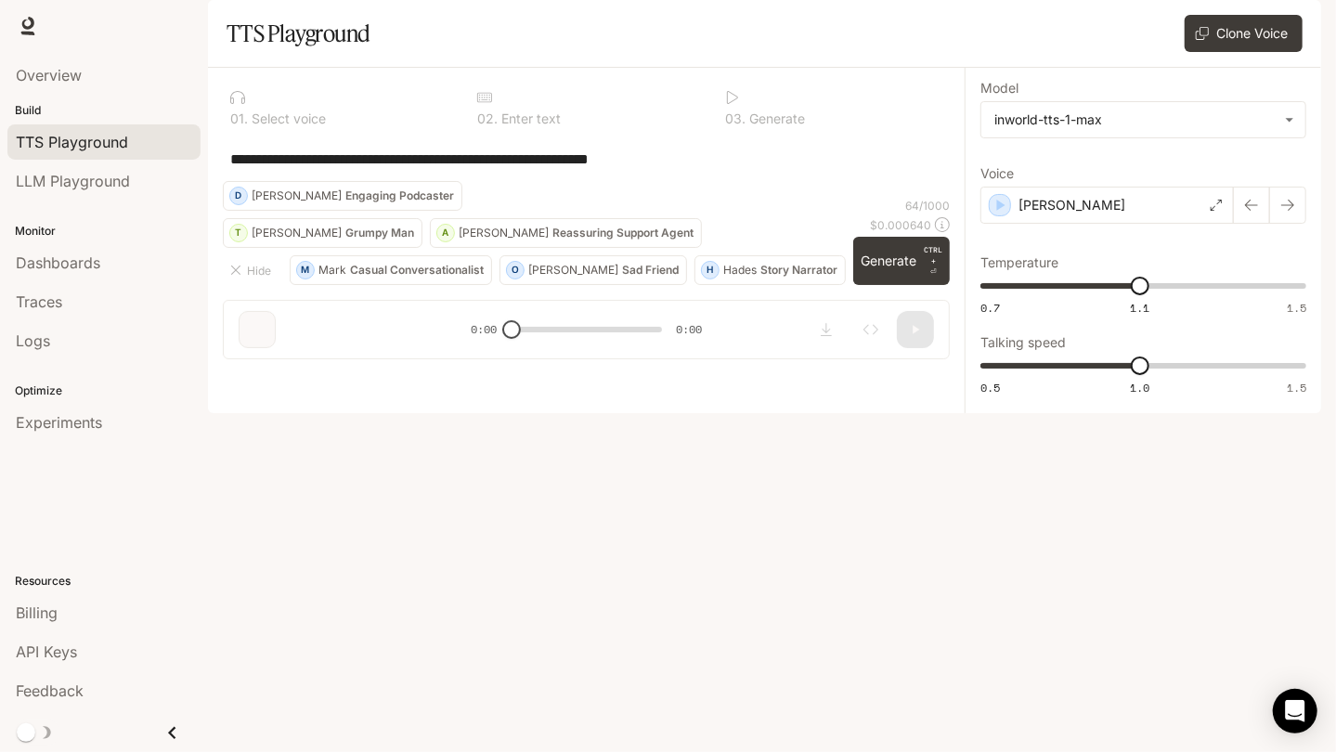  Describe the element at coordinates (997, 174) in the screenshot. I see `p: Voice` at that location.